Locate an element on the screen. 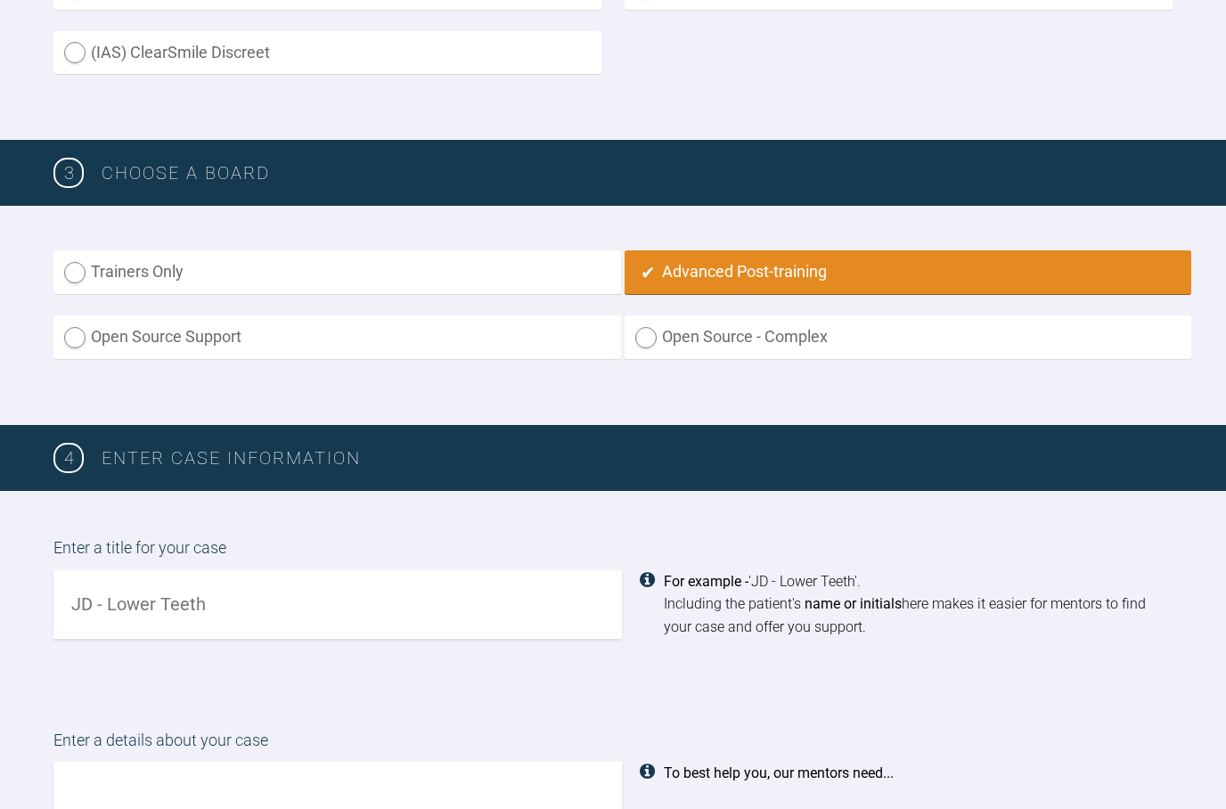 This screenshot has height=809, width=1226. strong: To best help you, our mentors need... is located at coordinates (779, 772).